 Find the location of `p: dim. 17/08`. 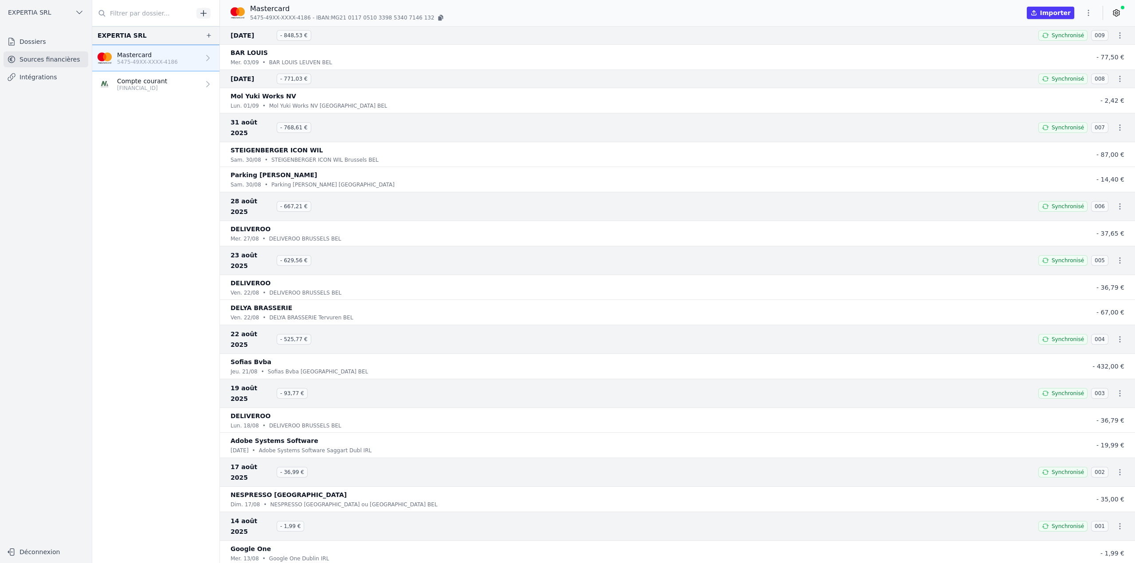

p: dim. 17/08 is located at coordinates (245, 505).